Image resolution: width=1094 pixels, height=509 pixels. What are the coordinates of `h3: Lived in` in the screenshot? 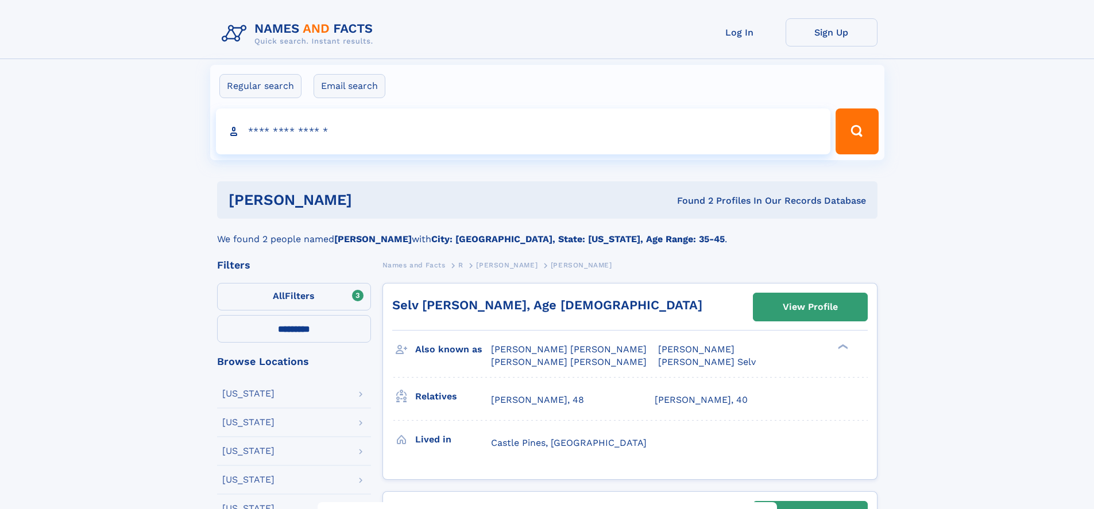 It's located at (453, 440).